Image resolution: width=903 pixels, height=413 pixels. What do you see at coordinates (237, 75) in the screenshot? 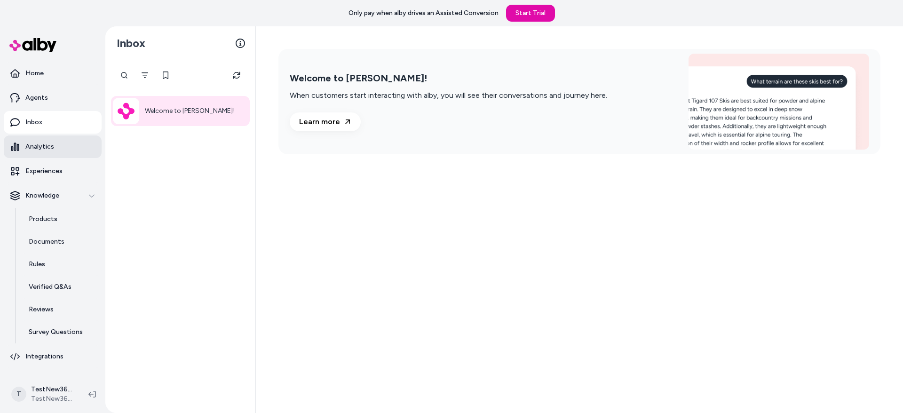
I see `button: Refresh` at bounding box center [237, 75].